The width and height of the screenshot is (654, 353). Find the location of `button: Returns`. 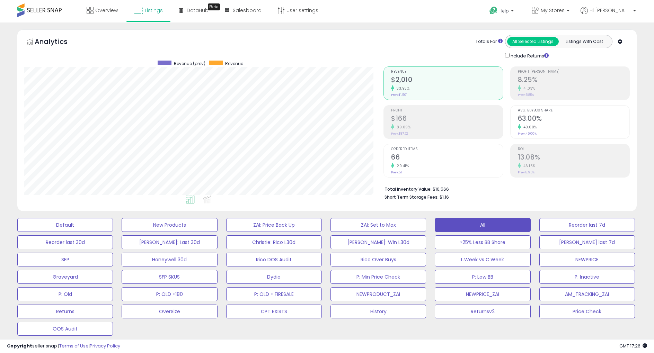

button: Returns is located at coordinates (65, 312).